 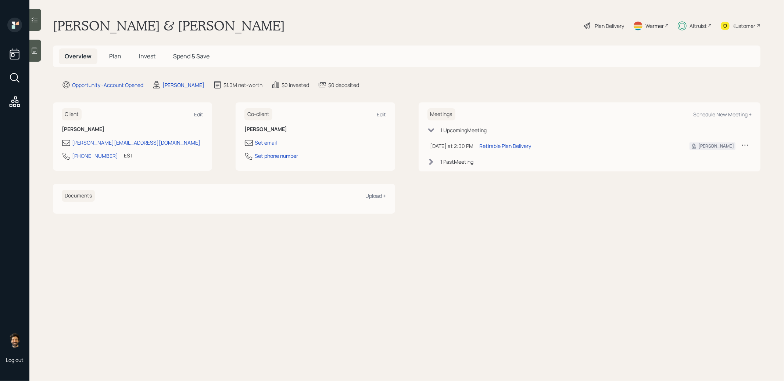 What do you see at coordinates (108, 85) in the screenshot?
I see `div: Opportunity · Account Opened` at bounding box center [108, 85].